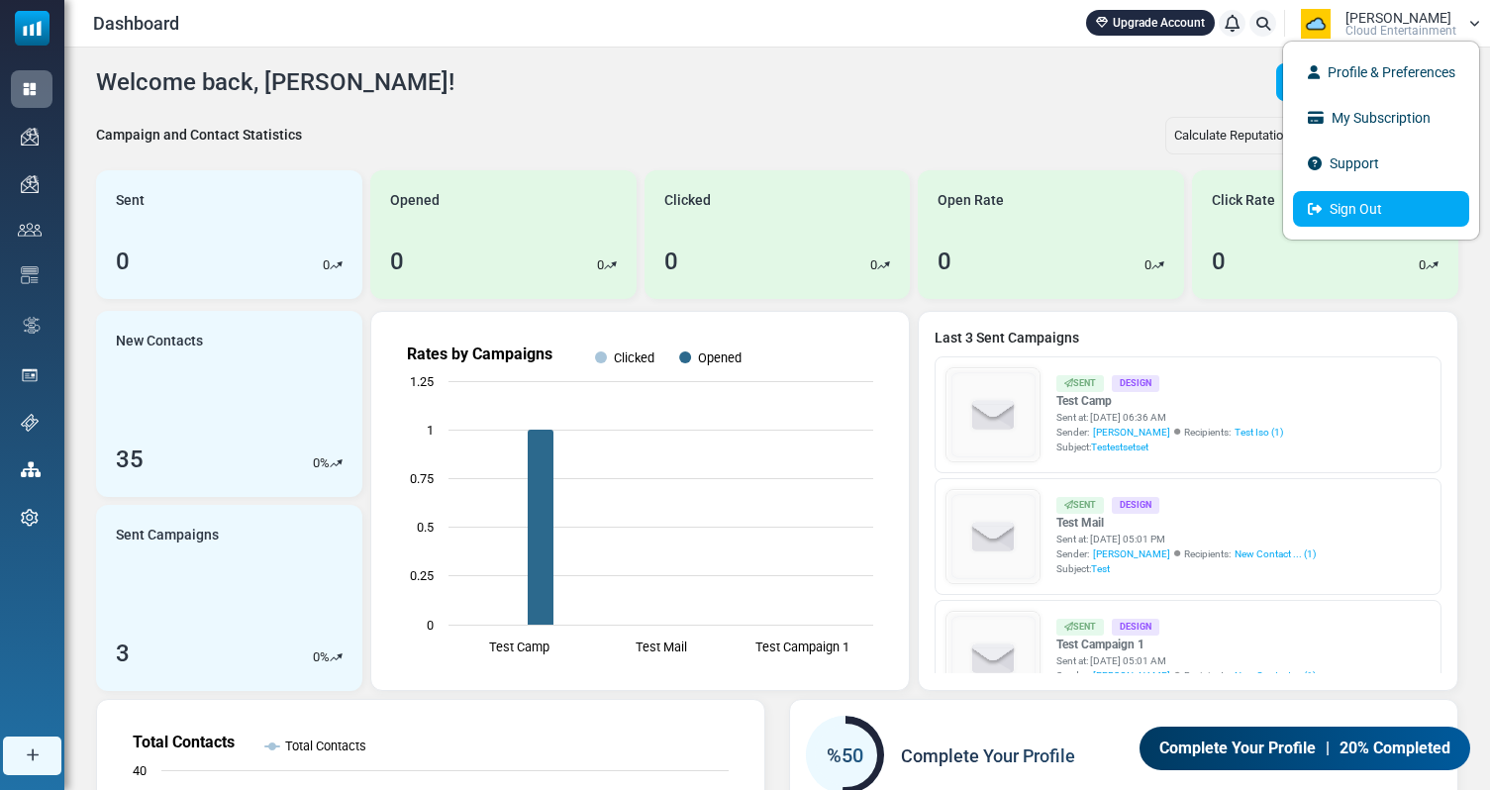 Image resolution: width=1490 pixels, height=790 pixels. Describe the element at coordinates (687, 200) in the screenshot. I see `span: Clicked` at that location.